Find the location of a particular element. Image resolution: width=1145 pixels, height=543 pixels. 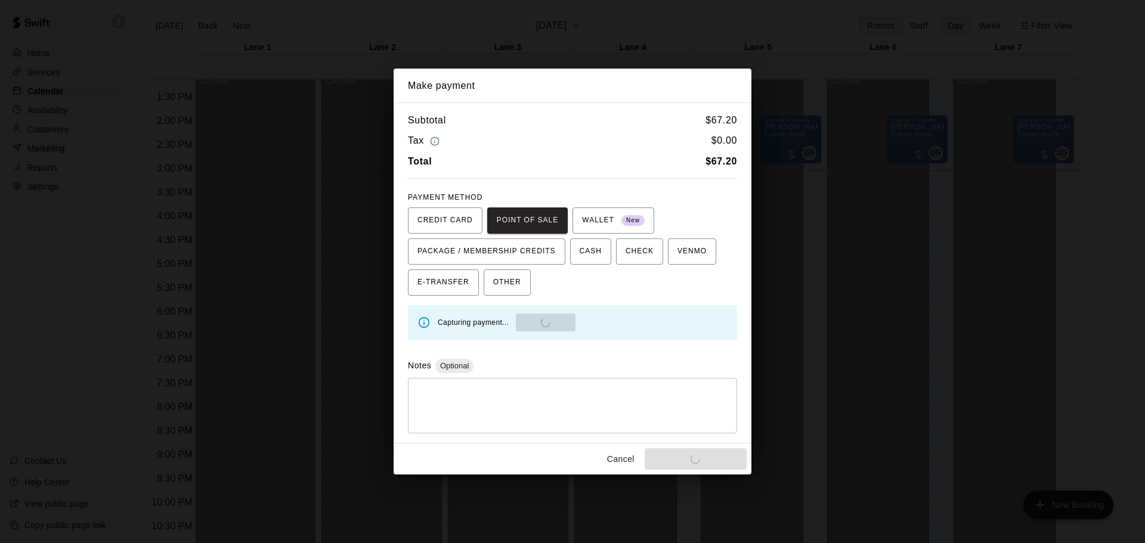

h6: $ 0.00 is located at coordinates (724, 141).